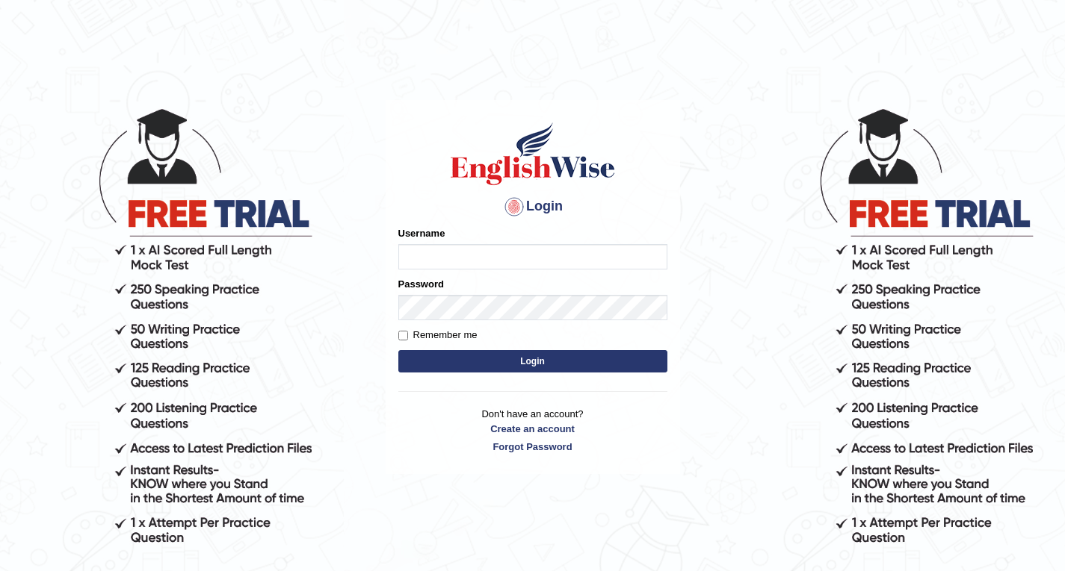  Describe the element at coordinates (438, 335) in the screenshot. I see `label: Remember me` at that location.